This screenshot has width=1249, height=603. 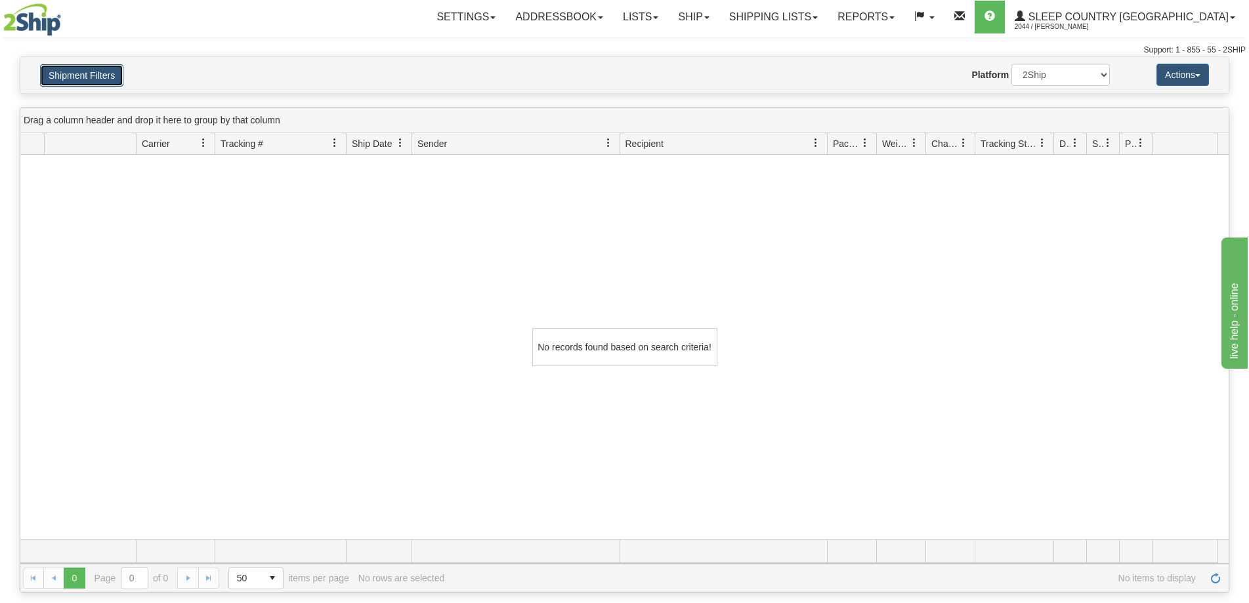 I want to click on a: Packages filter column settings, so click(x=865, y=143).